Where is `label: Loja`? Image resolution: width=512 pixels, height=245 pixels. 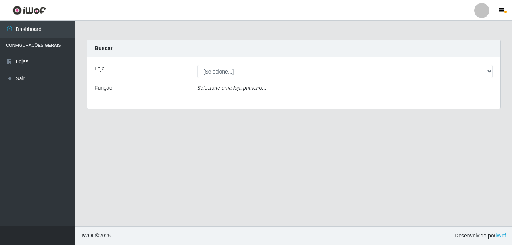 label: Loja is located at coordinates (100, 69).